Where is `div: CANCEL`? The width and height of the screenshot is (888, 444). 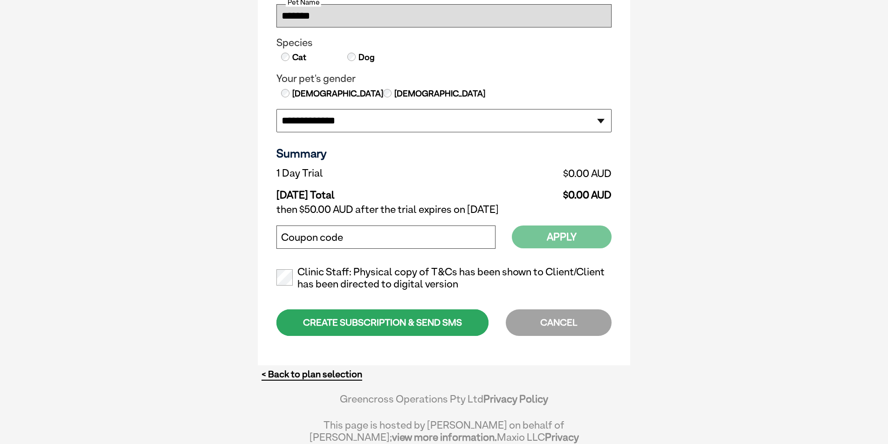
div: CANCEL is located at coordinates (558, 322).